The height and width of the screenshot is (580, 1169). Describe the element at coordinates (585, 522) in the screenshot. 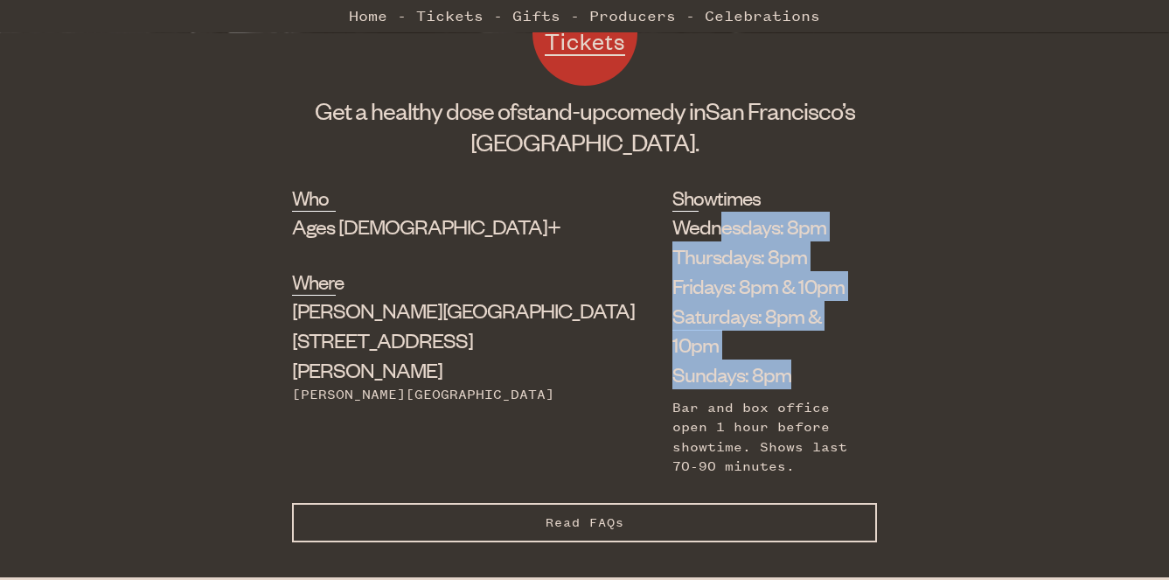

I see `span: Read FAQs` at that location.